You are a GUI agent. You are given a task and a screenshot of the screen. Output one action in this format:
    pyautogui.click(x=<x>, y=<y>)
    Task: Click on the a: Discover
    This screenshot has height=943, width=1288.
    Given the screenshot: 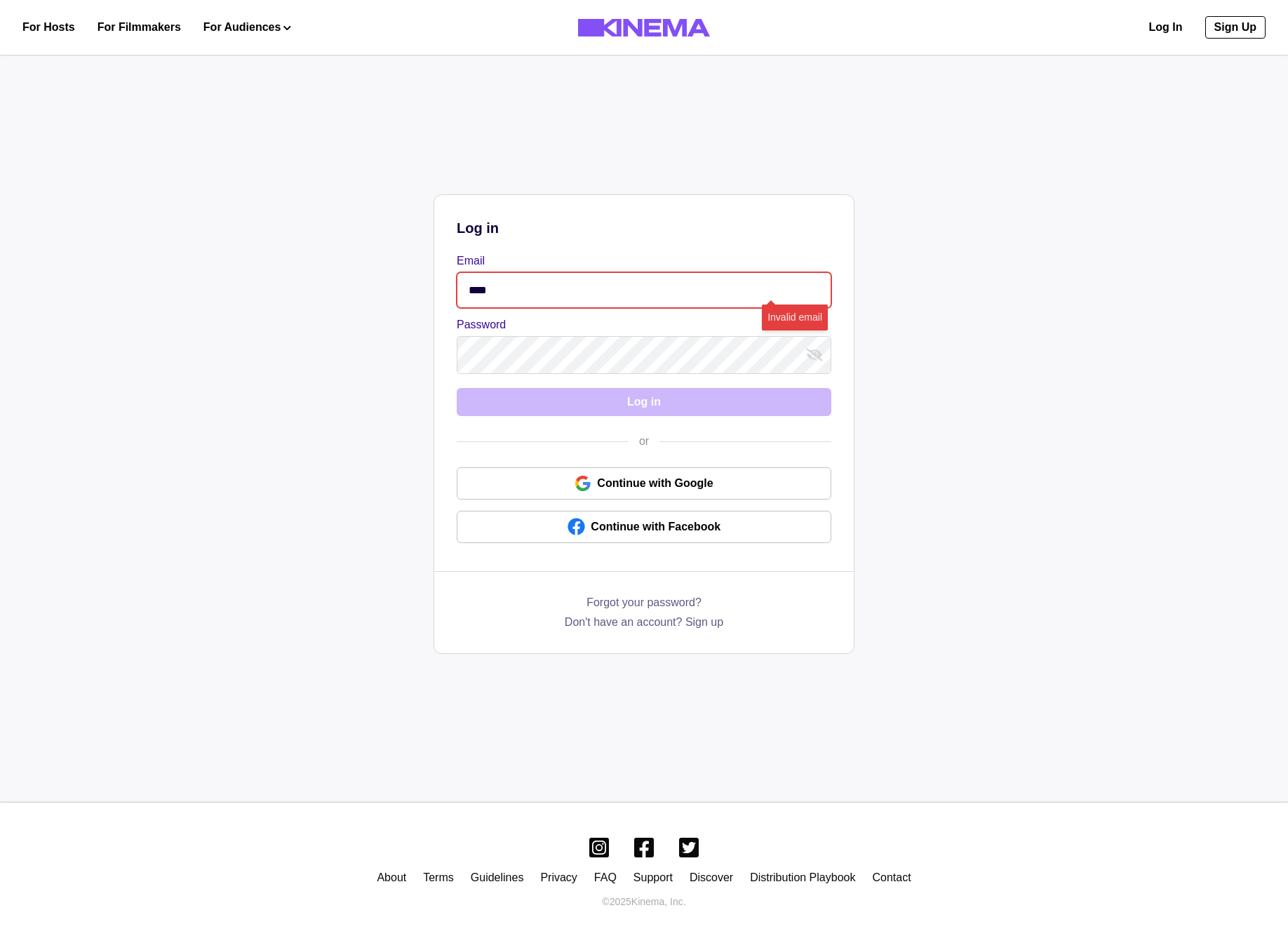 What is the action you would take?
    pyautogui.click(x=711, y=877)
    